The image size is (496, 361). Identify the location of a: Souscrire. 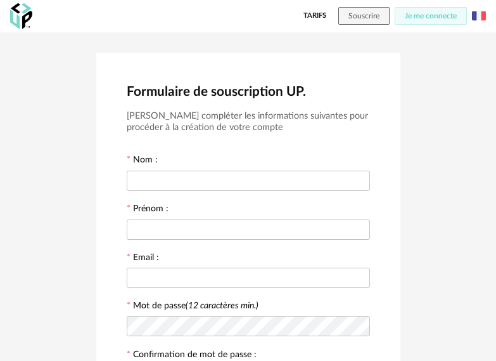
(364, 16).